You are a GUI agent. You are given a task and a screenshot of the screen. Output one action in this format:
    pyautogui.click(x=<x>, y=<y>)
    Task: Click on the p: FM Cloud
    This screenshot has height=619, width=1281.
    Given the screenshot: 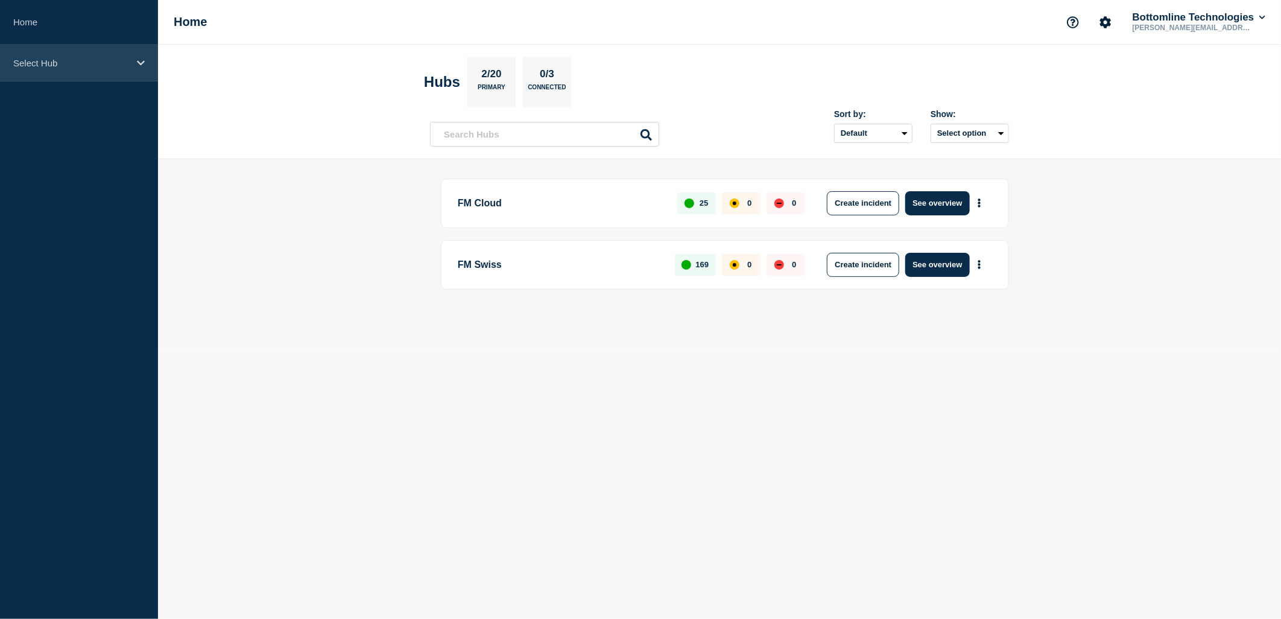 What is the action you would take?
    pyautogui.click(x=560, y=203)
    